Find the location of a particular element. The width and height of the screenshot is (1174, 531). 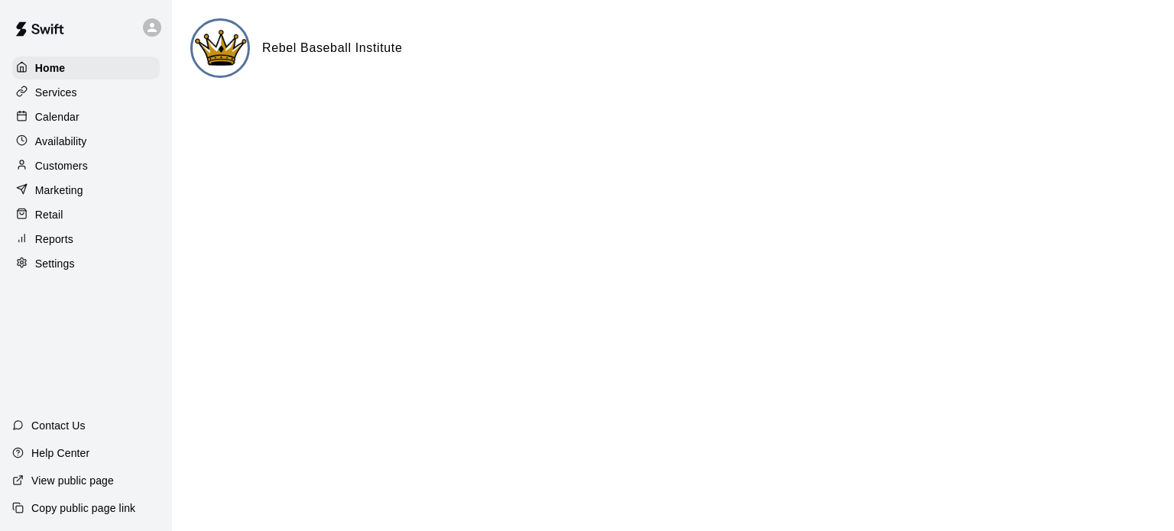

div: Customers is located at coordinates (86, 166).